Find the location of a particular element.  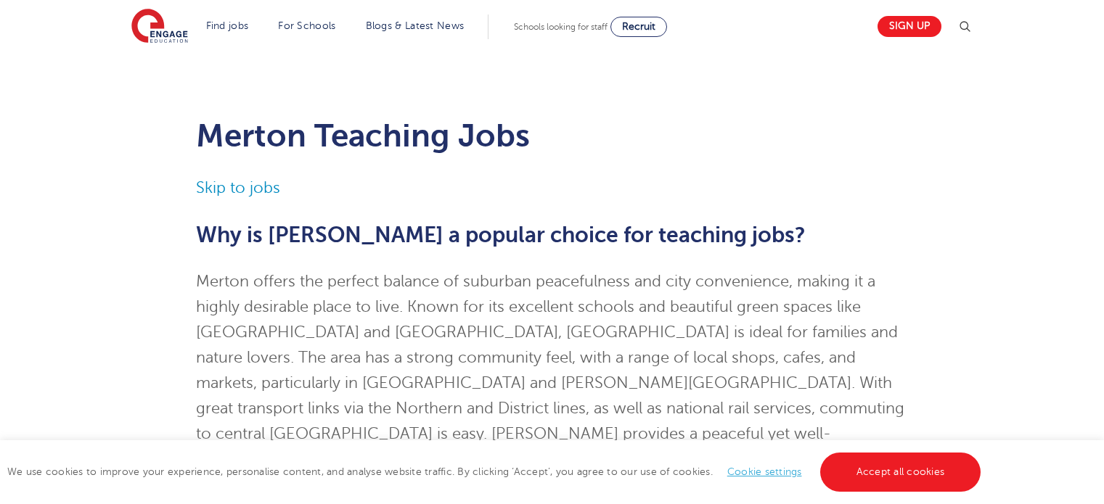

a: Sign up is located at coordinates (909, 26).